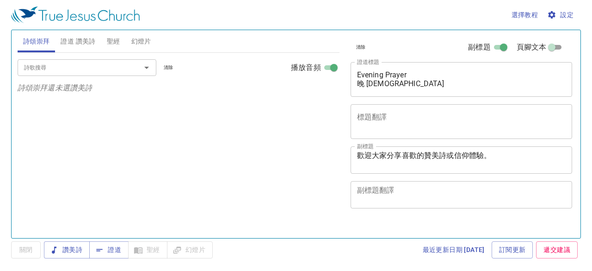 The height and width of the screenshot is (271, 592). I want to click on textarea: 歡迎大家分享喜歡的贊美詩或信仰體驗。, so click(462, 160).